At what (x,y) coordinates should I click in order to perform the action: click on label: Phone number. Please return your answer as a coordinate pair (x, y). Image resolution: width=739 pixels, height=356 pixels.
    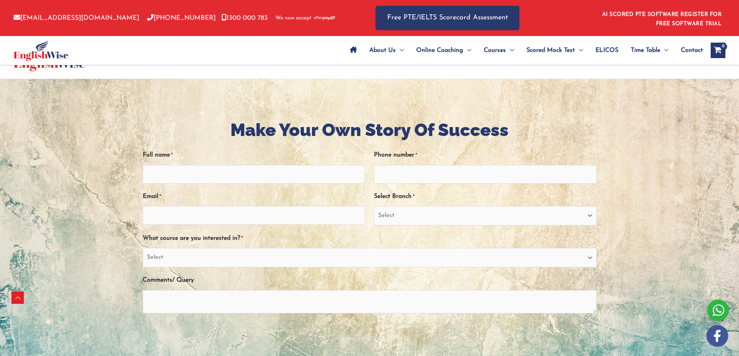
    Looking at the image, I should click on (395, 155).